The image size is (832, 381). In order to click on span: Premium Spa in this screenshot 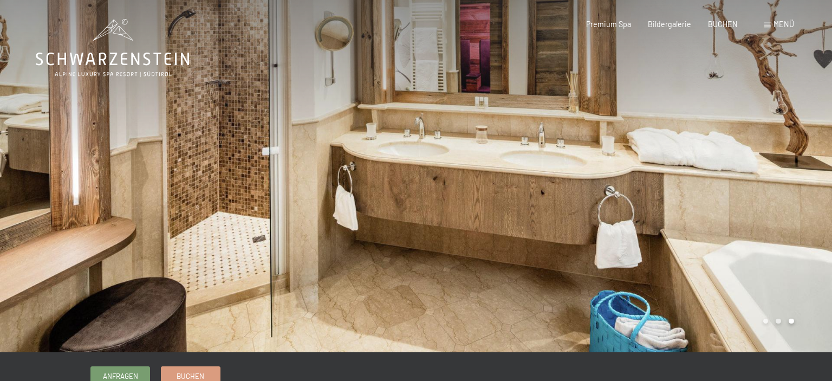, I will do `click(608, 24)`.